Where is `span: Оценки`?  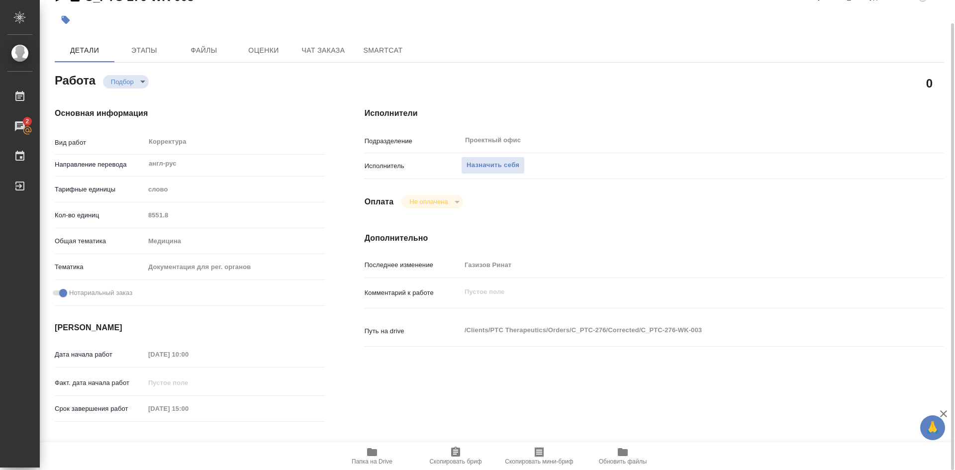 span: Оценки is located at coordinates (264, 50).